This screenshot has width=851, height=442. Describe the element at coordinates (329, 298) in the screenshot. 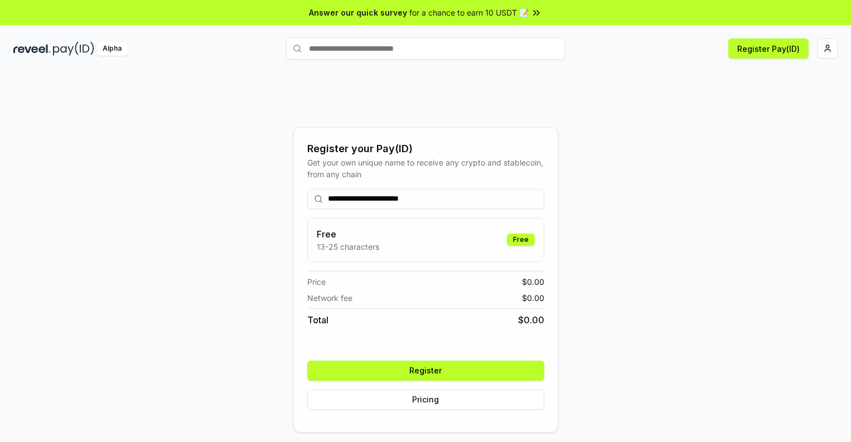

I see `span: Network fee` at that location.